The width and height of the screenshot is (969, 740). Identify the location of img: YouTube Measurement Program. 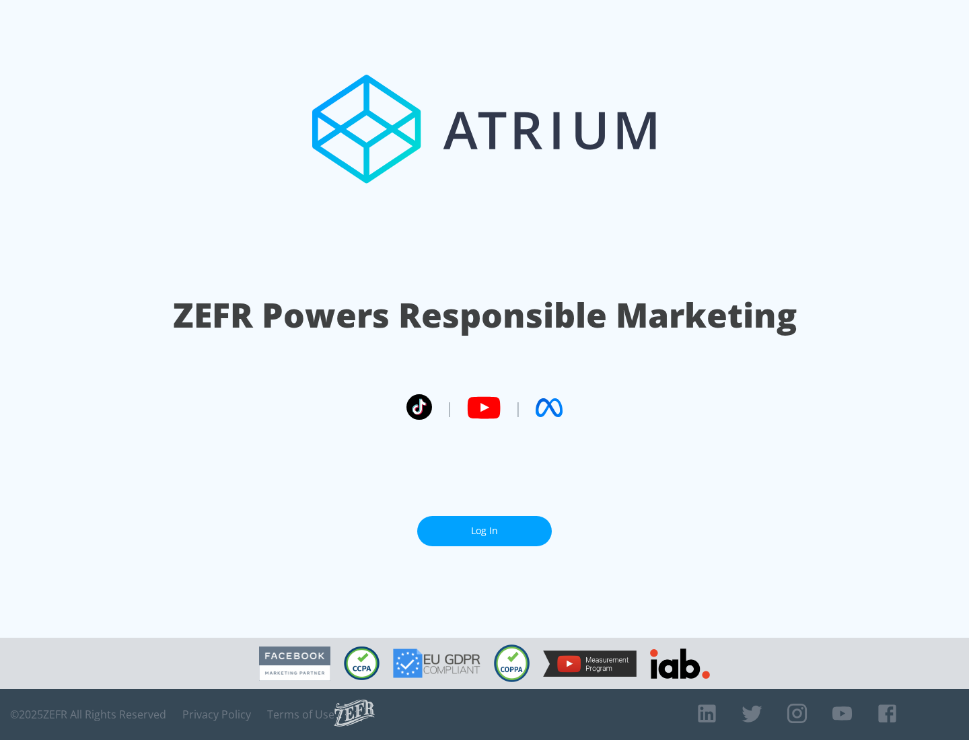
(589, 663).